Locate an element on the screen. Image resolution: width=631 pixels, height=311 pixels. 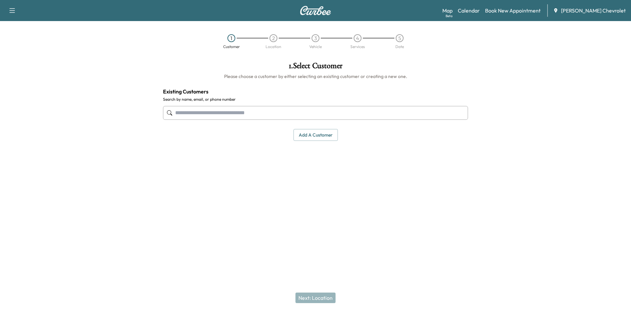
img: Curbee Logo is located at coordinates (315, 11).